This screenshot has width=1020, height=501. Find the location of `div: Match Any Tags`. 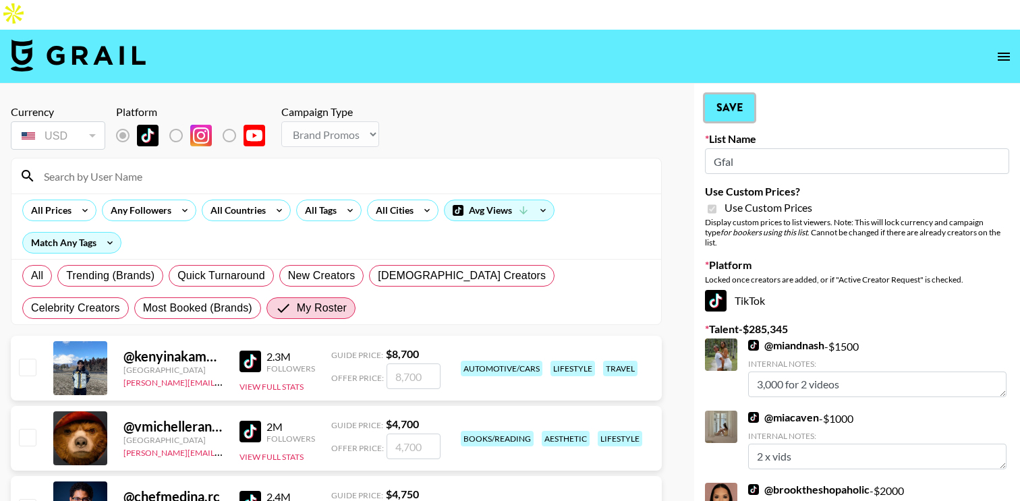

div: Match Any Tags is located at coordinates (72, 243).